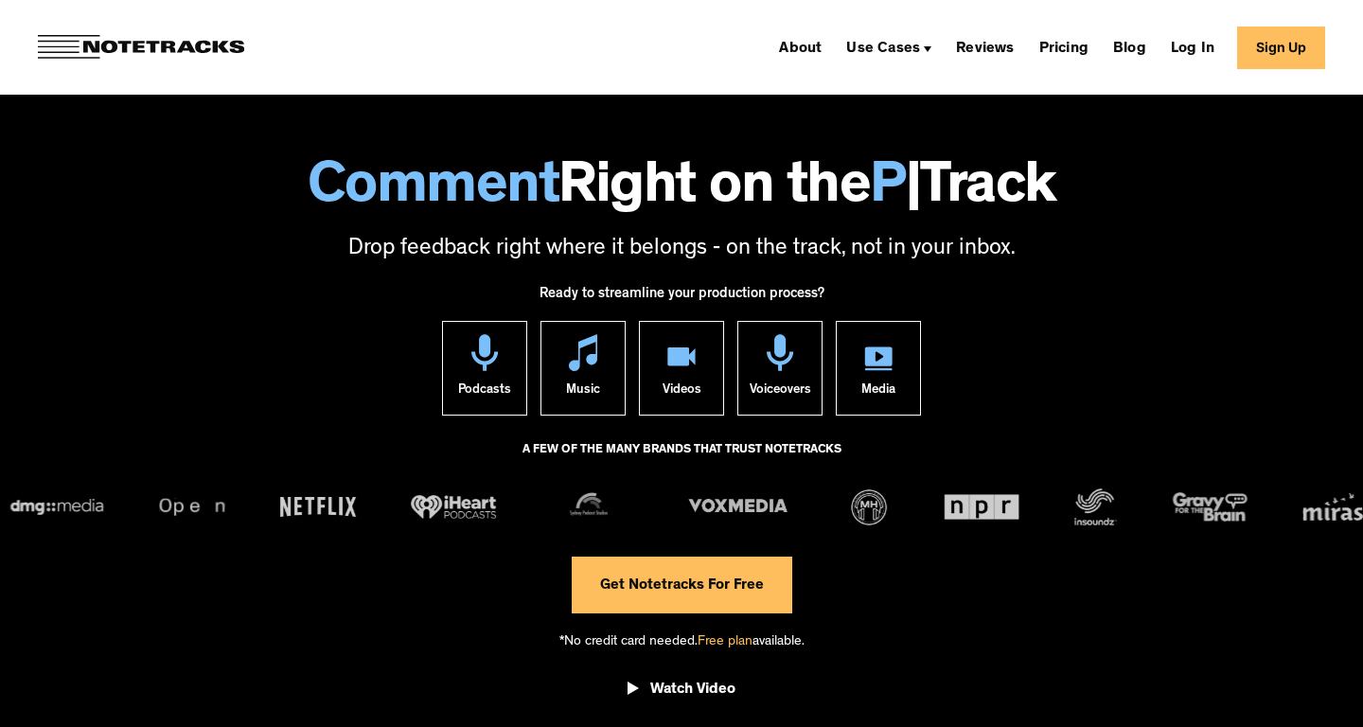  Describe the element at coordinates (433, 190) in the screenshot. I see `span: Comment` at that location.